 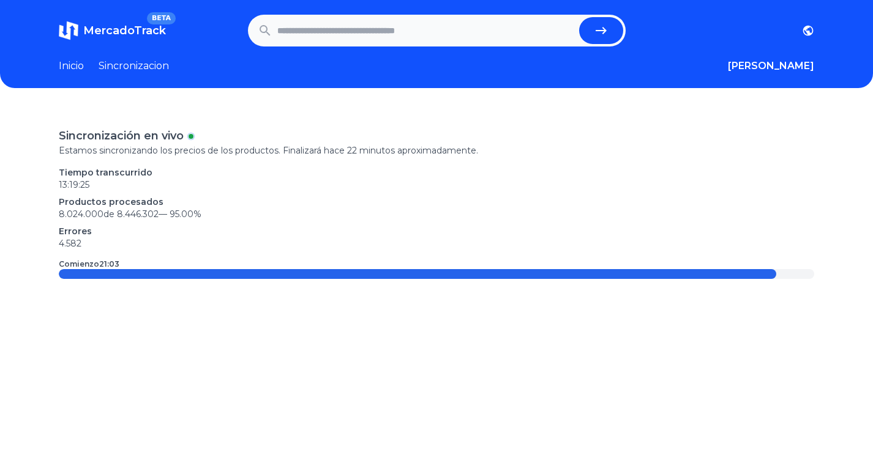 What do you see at coordinates (436, 214) in the screenshot?
I see `p: 8.024.000 de 8.446.302 —` at bounding box center [436, 214].